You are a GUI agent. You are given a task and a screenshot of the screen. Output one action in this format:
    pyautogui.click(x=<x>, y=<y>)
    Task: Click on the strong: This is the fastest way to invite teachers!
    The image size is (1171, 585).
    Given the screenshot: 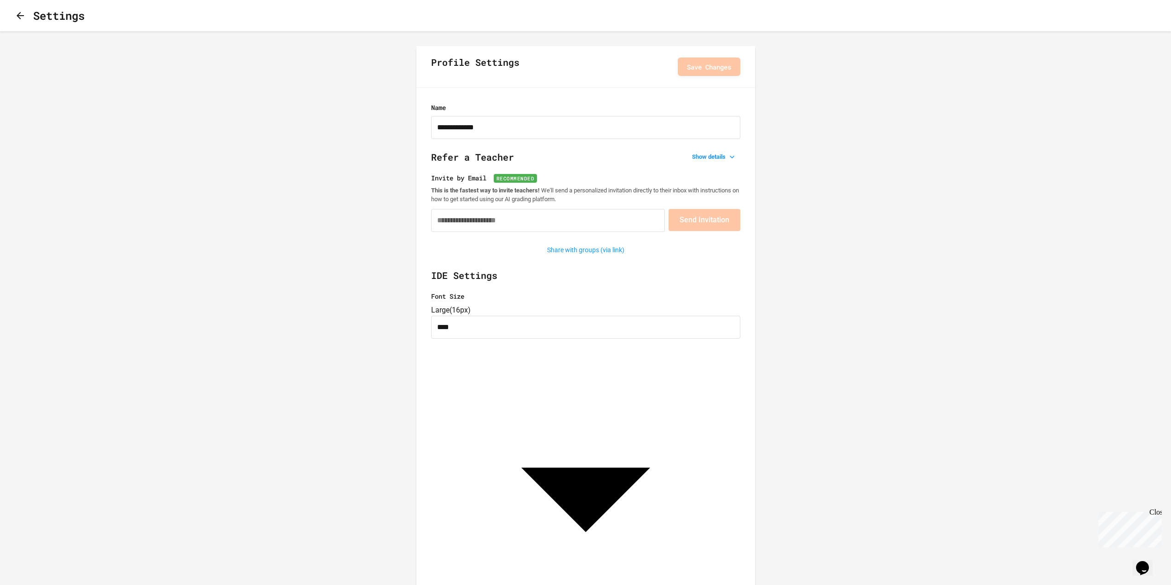 What is the action you would take?
    pyautogui.click(x=485, y=190)
    